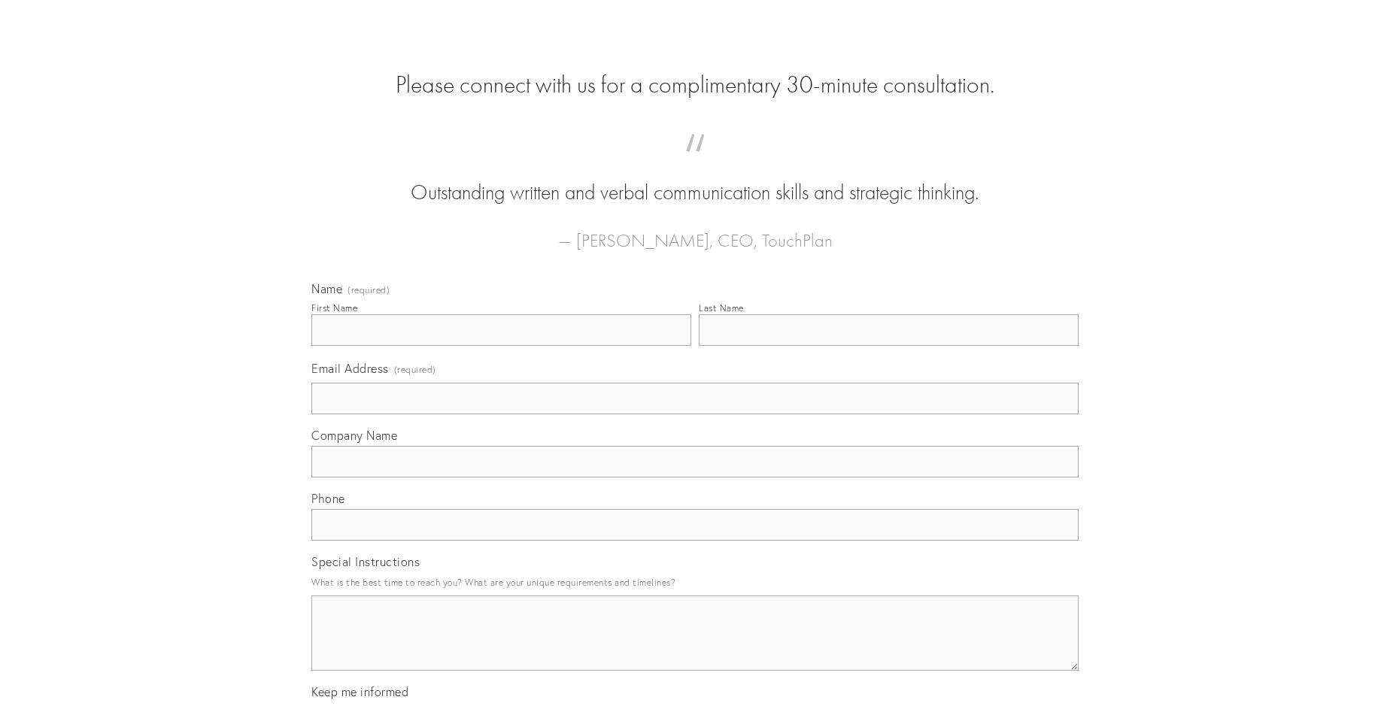  Describe the element at coordinates (695, 582) in the screenshot. I see `p: What is the best time to reach you? What are your unique requirements and timelines?` at that location.